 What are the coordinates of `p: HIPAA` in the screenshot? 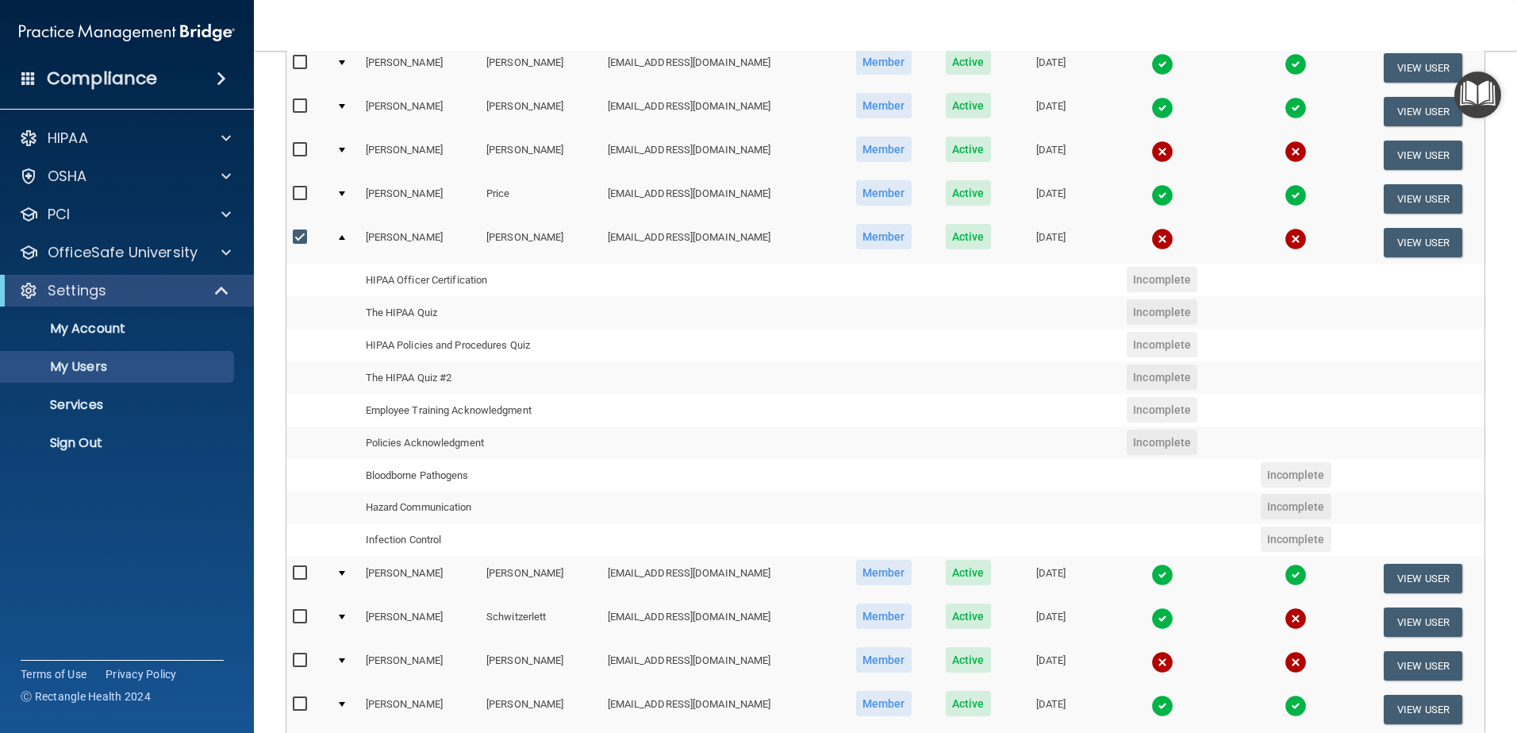 It's located at (67, 138).